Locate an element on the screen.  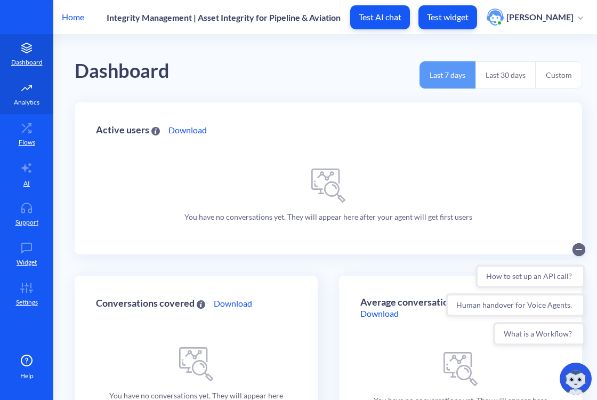
p: Widget is located at coordinates (27, 262).